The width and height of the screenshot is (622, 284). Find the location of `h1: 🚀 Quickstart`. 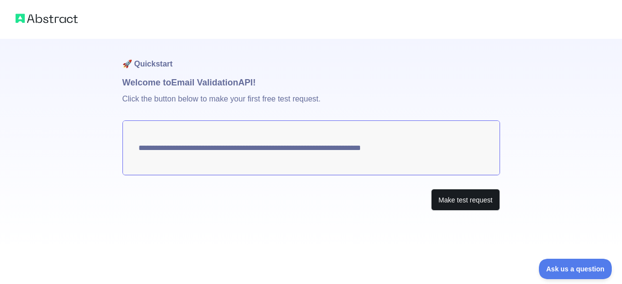

h1: 🚀 Quickstart is located at coordinates (311, 57).